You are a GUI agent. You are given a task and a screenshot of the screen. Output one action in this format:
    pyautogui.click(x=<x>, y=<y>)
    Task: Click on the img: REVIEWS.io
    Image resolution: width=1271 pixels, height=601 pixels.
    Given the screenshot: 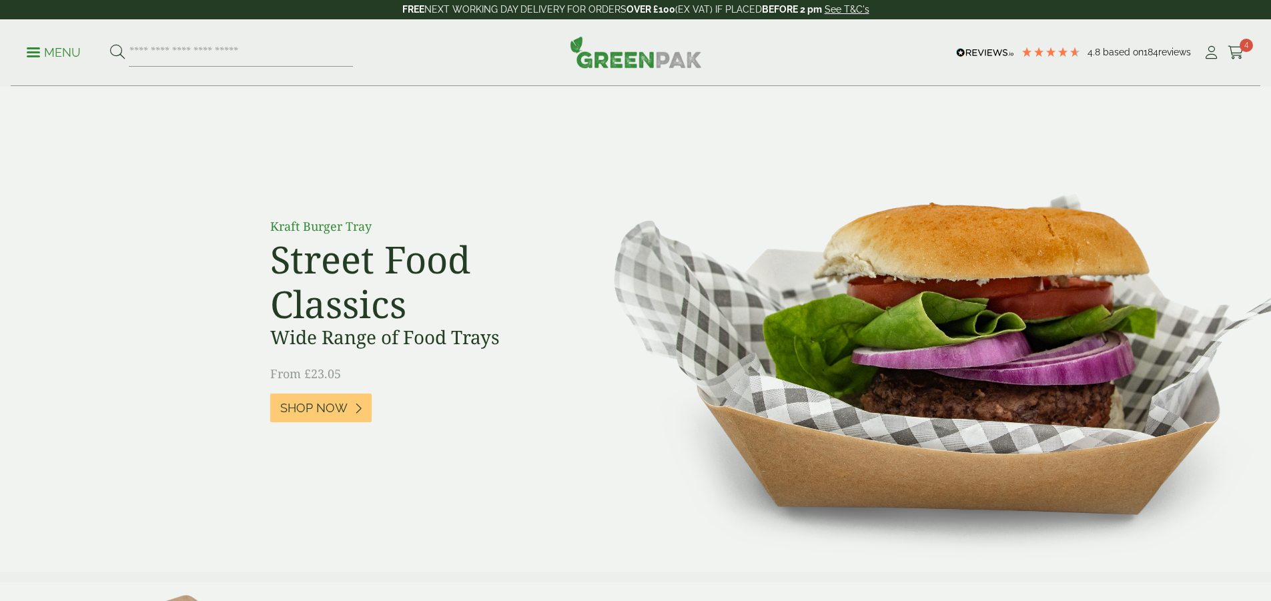 What is the action you would take?
    pyautogui.click(x=985, y=53)
    